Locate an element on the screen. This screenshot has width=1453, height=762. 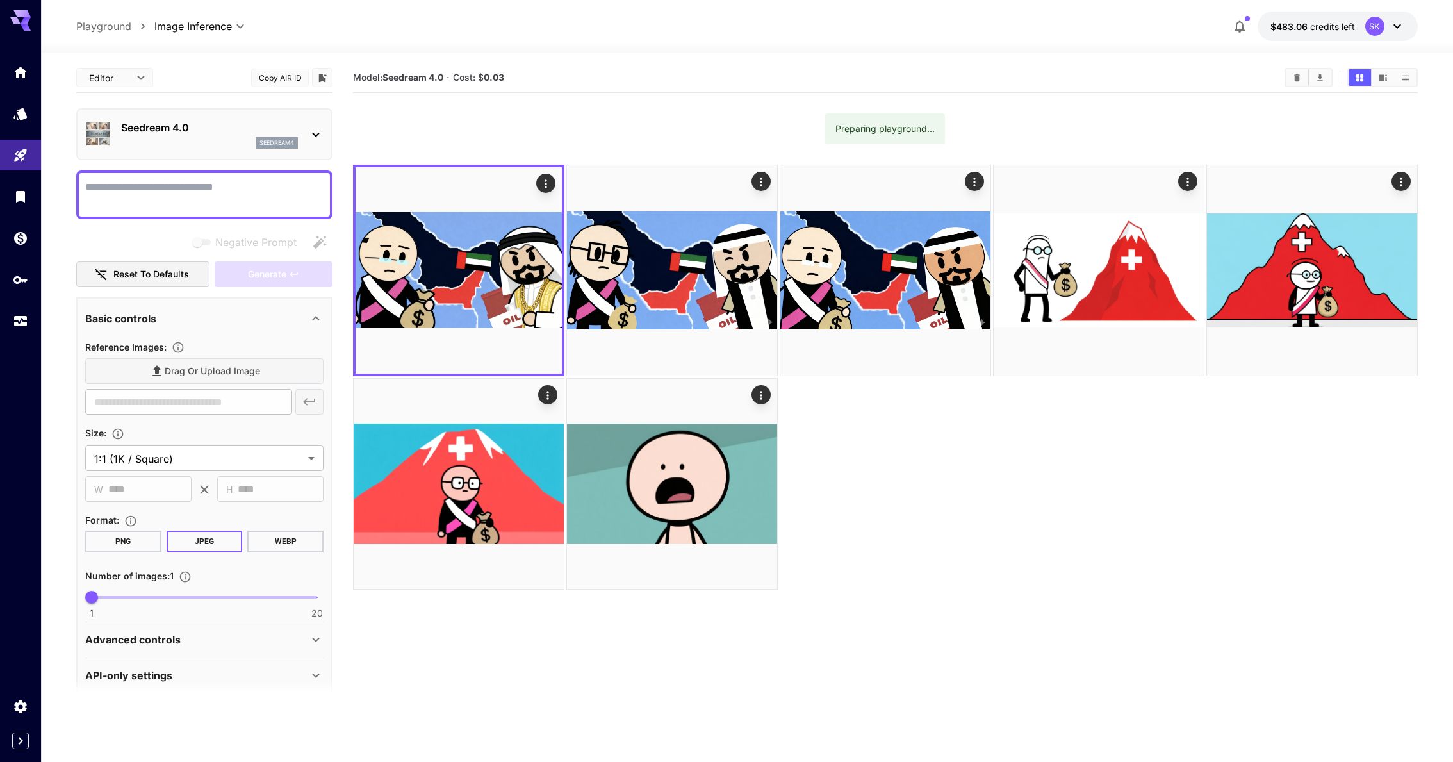
div: API Keys is located at coordinates (21, 279).